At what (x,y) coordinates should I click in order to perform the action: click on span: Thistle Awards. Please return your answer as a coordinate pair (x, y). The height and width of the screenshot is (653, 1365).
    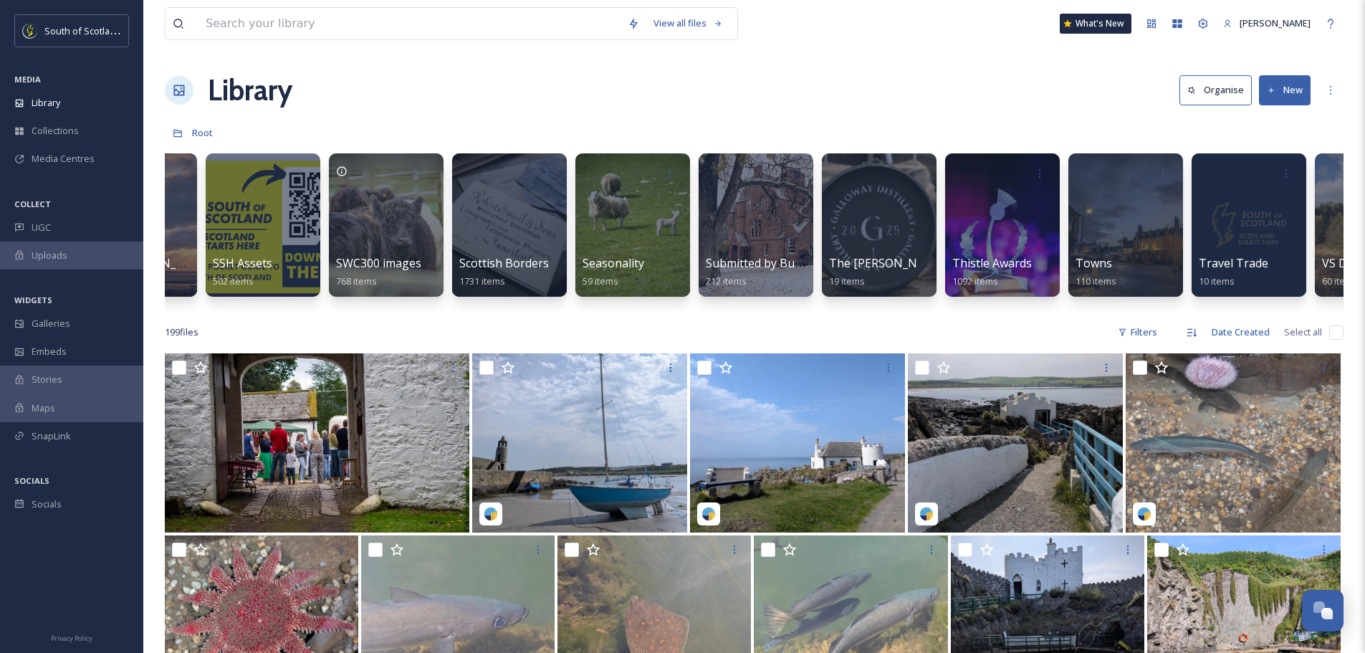
    Looking at the image, I should click on (992, 263).